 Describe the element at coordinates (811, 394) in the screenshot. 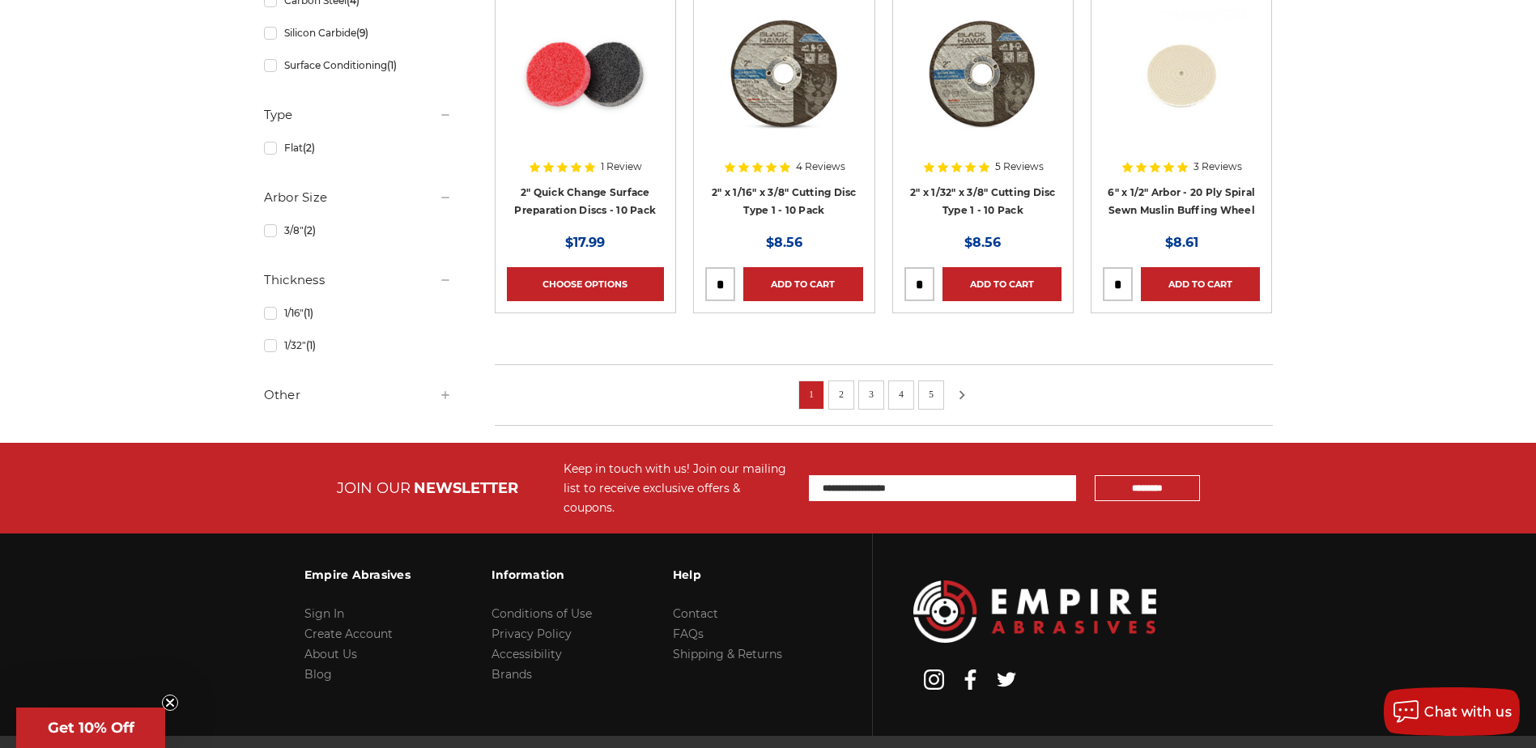

I see `a: 1` at that location.